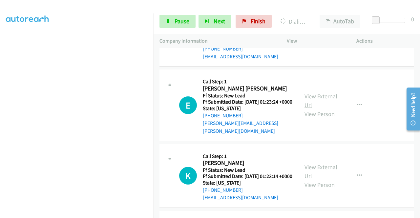 This screenshot has height=218, width=420. Describe the element at coordinates (340, 21) in the screenshot. I see `button: AutoTab` at that location.